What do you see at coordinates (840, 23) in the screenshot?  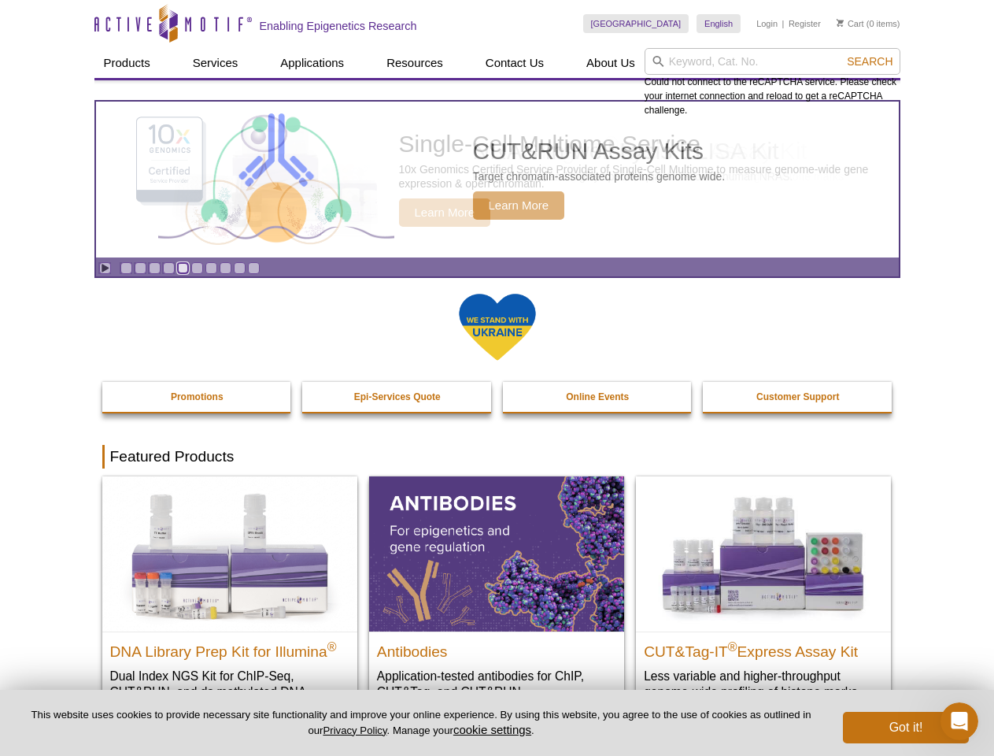 I see `img: Your Cart` at bounding box center [840, 23].